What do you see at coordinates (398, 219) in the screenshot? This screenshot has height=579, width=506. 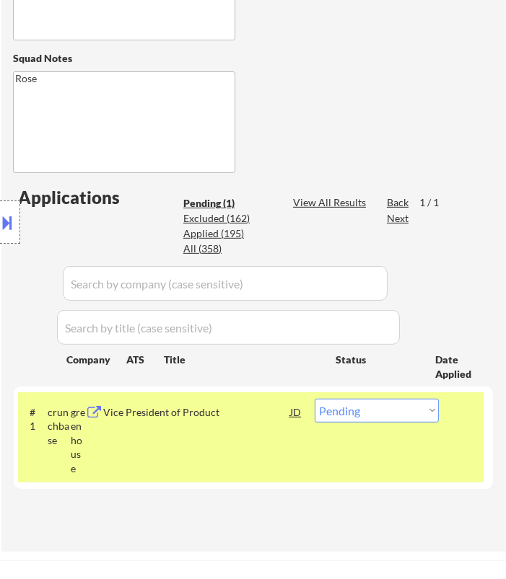 I see `div: Next` at bounding box center [398, 219].